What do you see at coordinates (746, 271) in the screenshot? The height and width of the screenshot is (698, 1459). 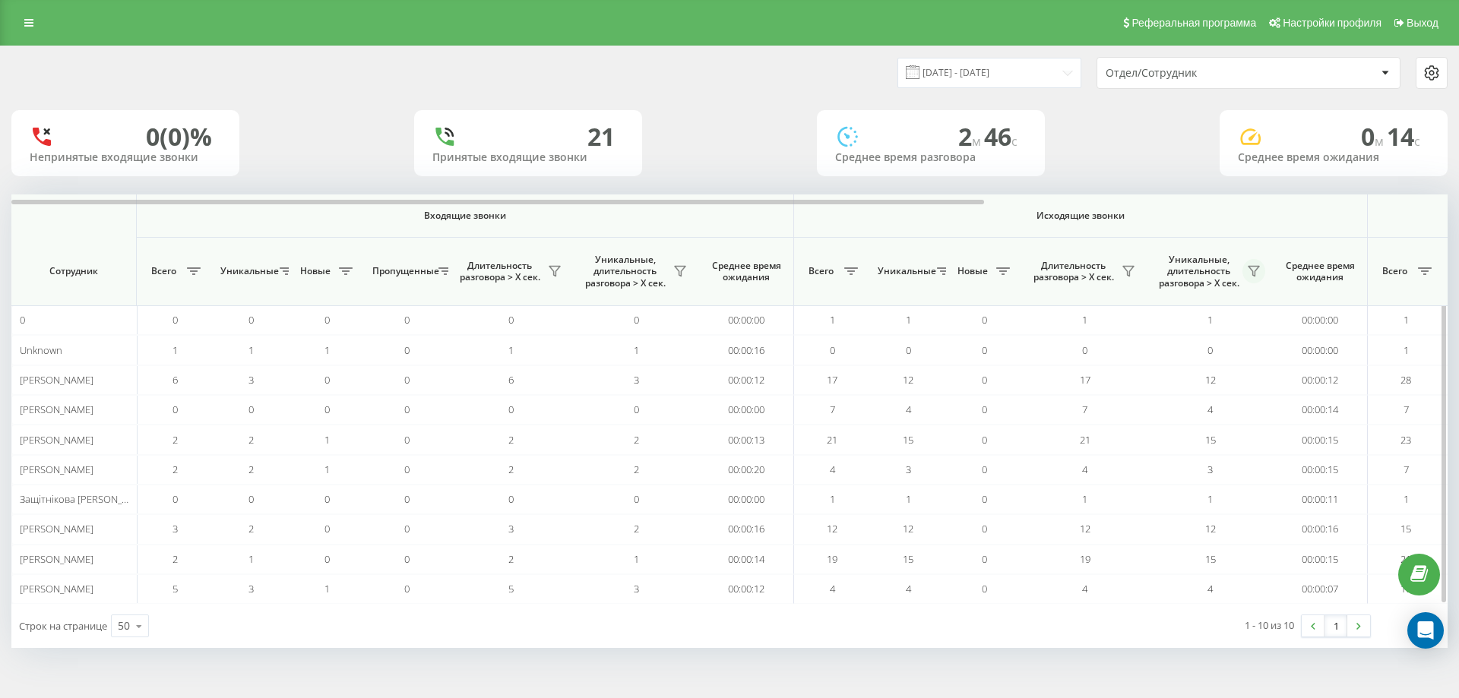 I see `span: Среднее время ожидания` at bounding box center [746, 271].